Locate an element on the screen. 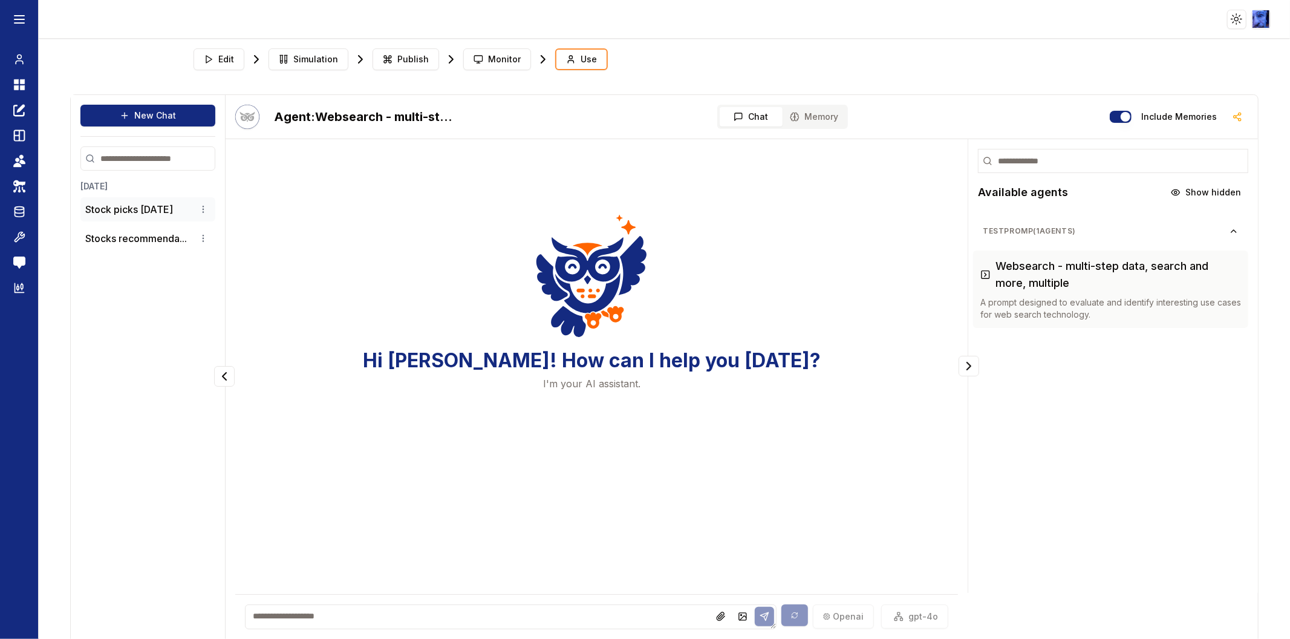 Image resolution: width=1290 pixels, height=639 pixels. h2: Available agents is located at coordinates (1022, 192).